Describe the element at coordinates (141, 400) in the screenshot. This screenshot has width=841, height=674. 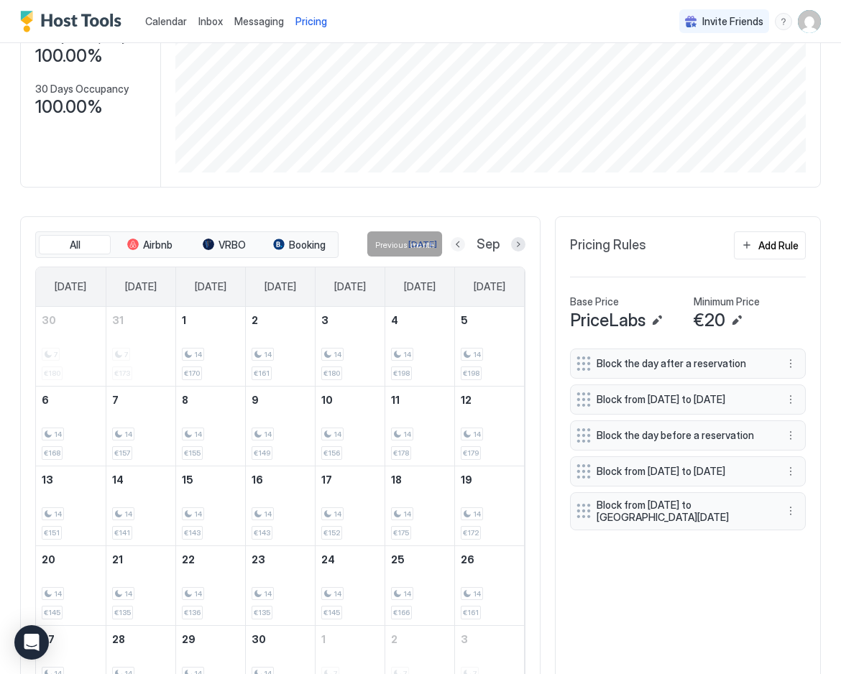
I see `a: September 7, 2026` at that location.